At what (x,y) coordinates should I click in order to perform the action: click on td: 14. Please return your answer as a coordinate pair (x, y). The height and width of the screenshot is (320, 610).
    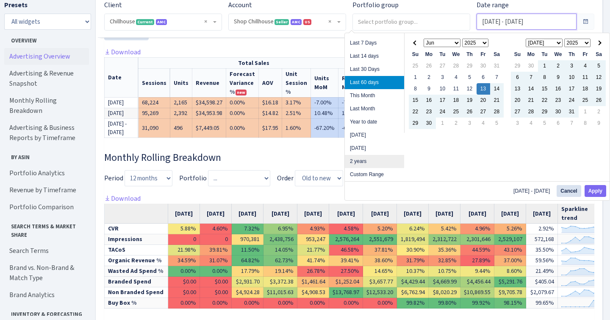
    Looking at the image, I should click on (497, 89).